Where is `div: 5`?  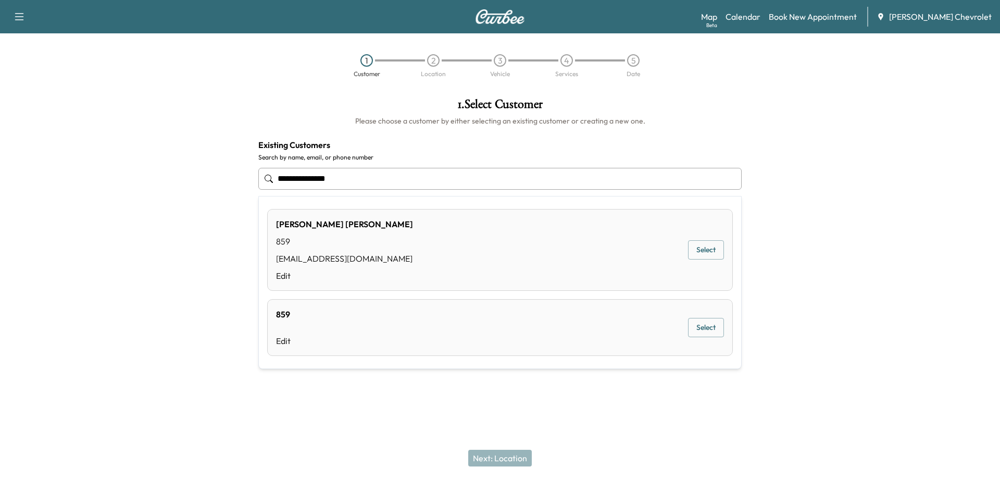 div: 5 is located at coordinates (633, 60).